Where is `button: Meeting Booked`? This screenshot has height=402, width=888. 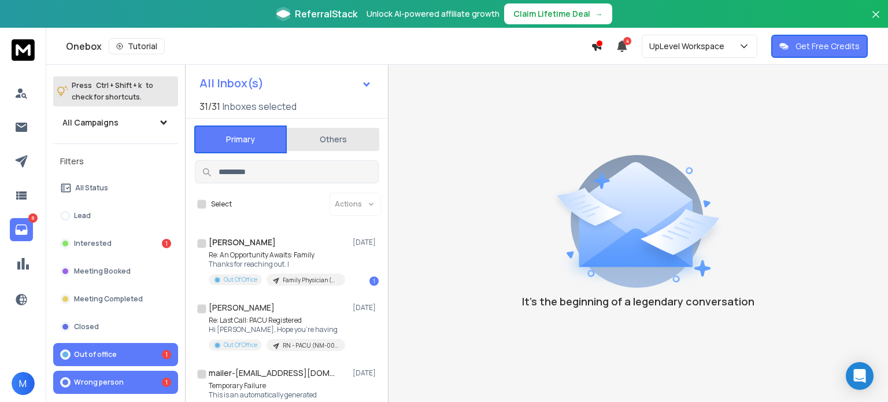 button: Meeting Booked is located at coordinates (116, 271).